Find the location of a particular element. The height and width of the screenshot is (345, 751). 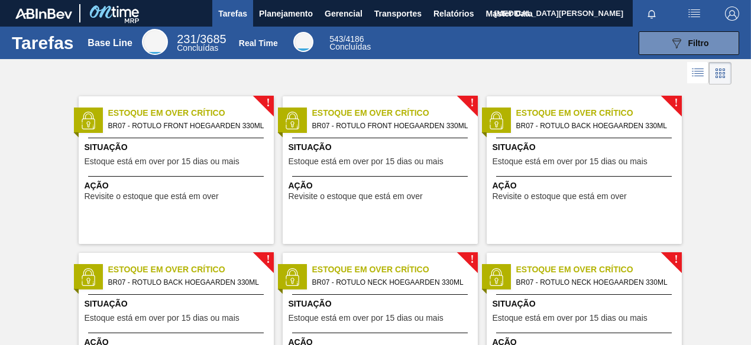

img: TNhmsLtSVTkK8tSr43FrP2fwEKptu5GPRR3wAAAABJRU5ErkJggg== is located at coordinates (44, 14).